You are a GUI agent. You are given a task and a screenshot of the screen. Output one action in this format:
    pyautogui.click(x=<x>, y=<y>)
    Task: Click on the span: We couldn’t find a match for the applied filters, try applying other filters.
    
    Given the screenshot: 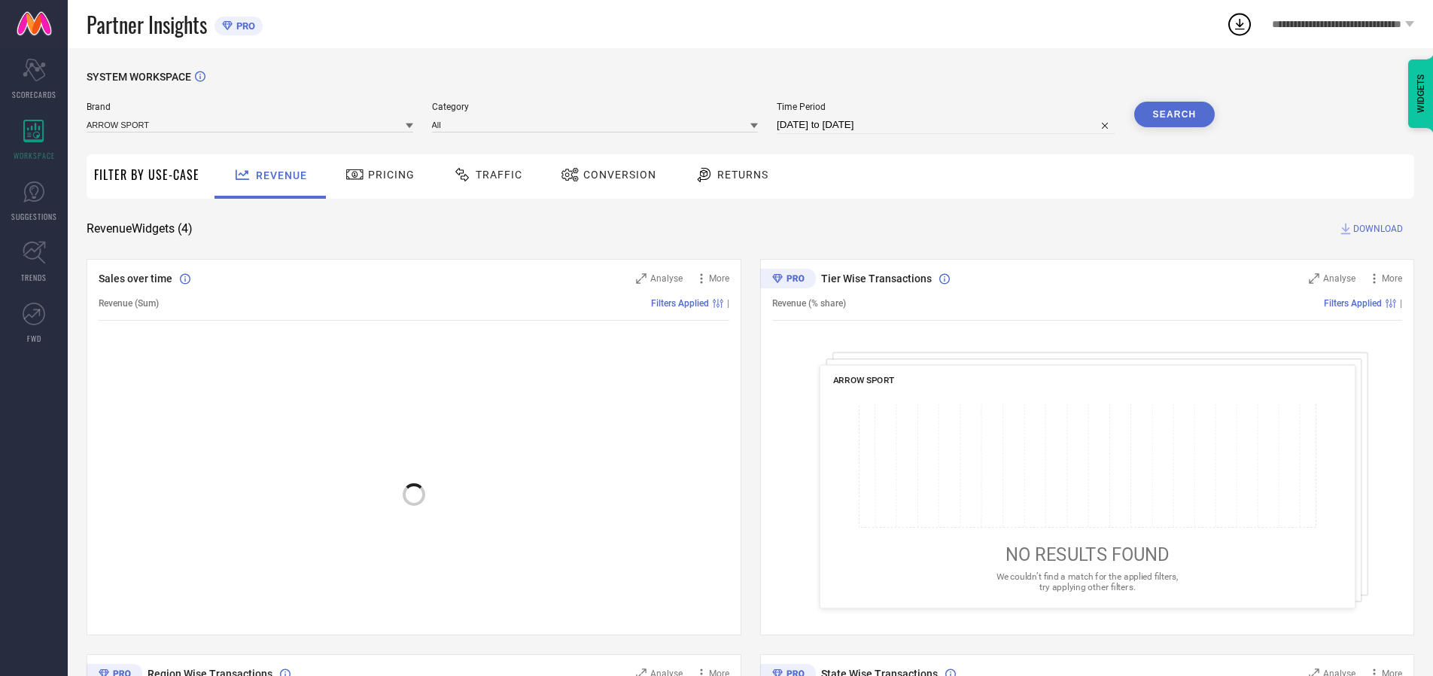 What is the action you would take?
    pyautogui.click(x=1086, y=581)
    